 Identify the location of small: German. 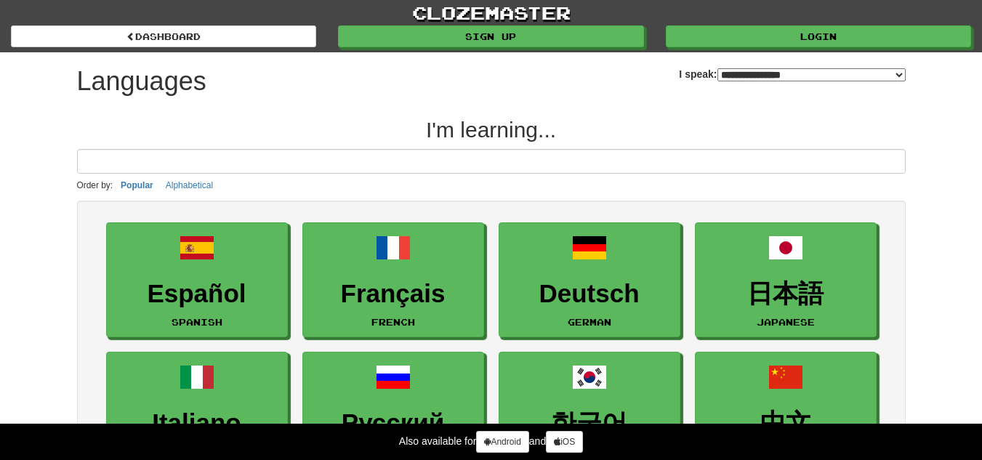
(590, 322).